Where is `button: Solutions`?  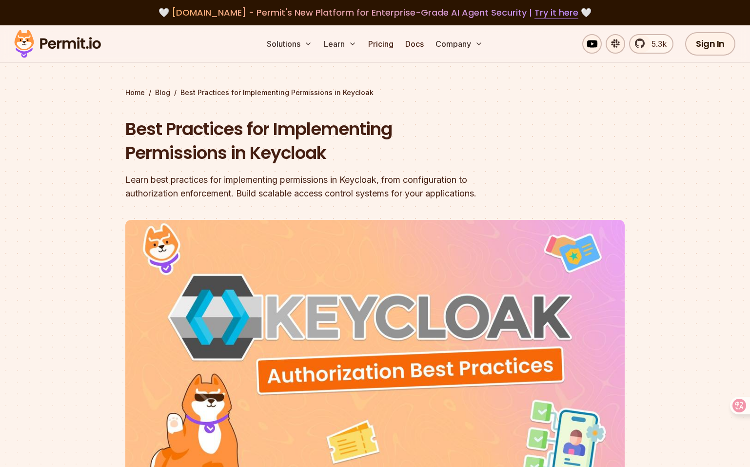
button: Solutions is located at coordinates (289, 44).